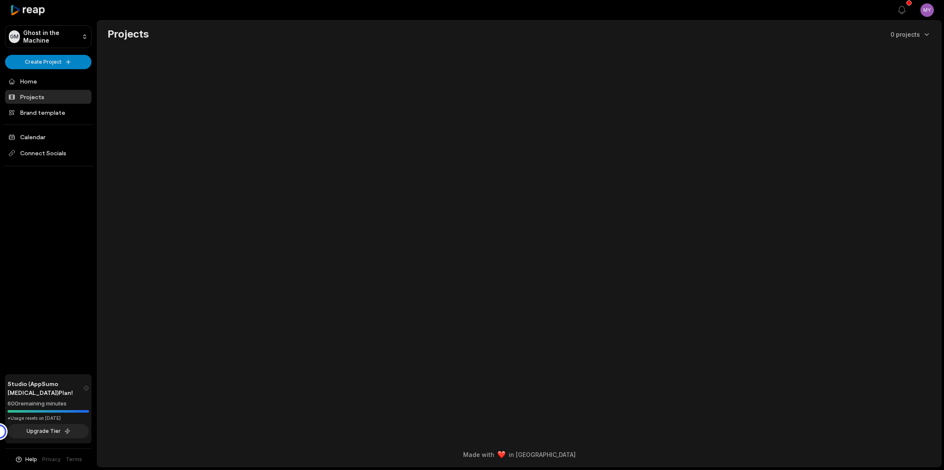 The height and width of the screenshot is (470, 944). I want to click on div: 600 remaining minutes, so click(48, 403).